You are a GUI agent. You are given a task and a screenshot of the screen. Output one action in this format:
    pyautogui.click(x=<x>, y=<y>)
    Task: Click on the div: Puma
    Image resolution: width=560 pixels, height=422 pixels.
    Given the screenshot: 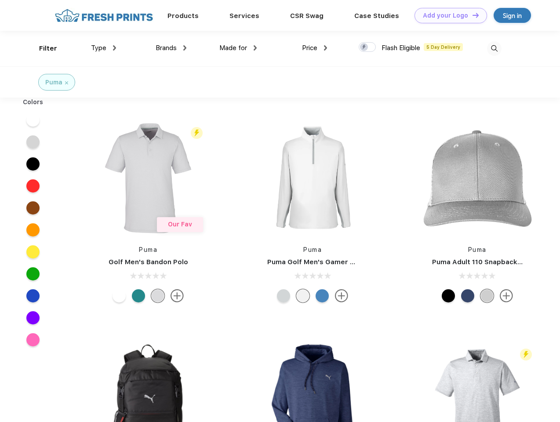 What is the action you would take?
    pyautogui.click(x=54, y=82)
    